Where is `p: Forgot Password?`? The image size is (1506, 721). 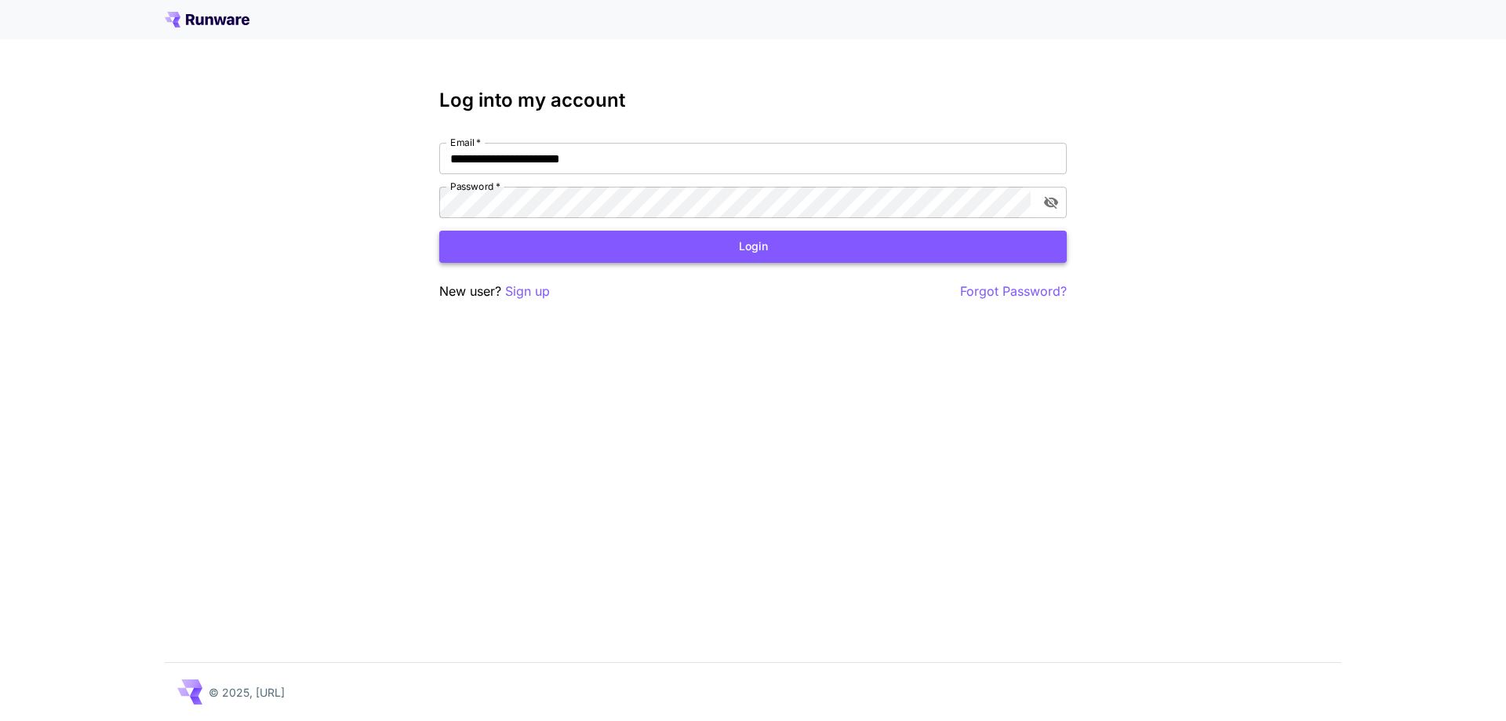
p: Forgot Password? is located at coordinates (1013, 291).